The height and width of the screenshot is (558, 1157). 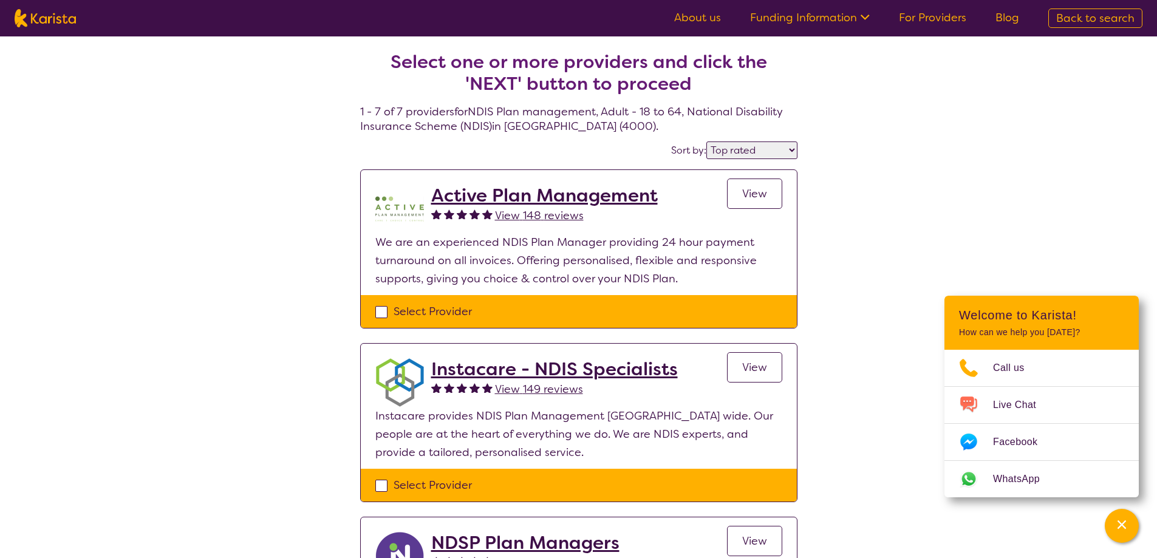 I want to click on ul: Choose channel, so click(x=1042, y=423).